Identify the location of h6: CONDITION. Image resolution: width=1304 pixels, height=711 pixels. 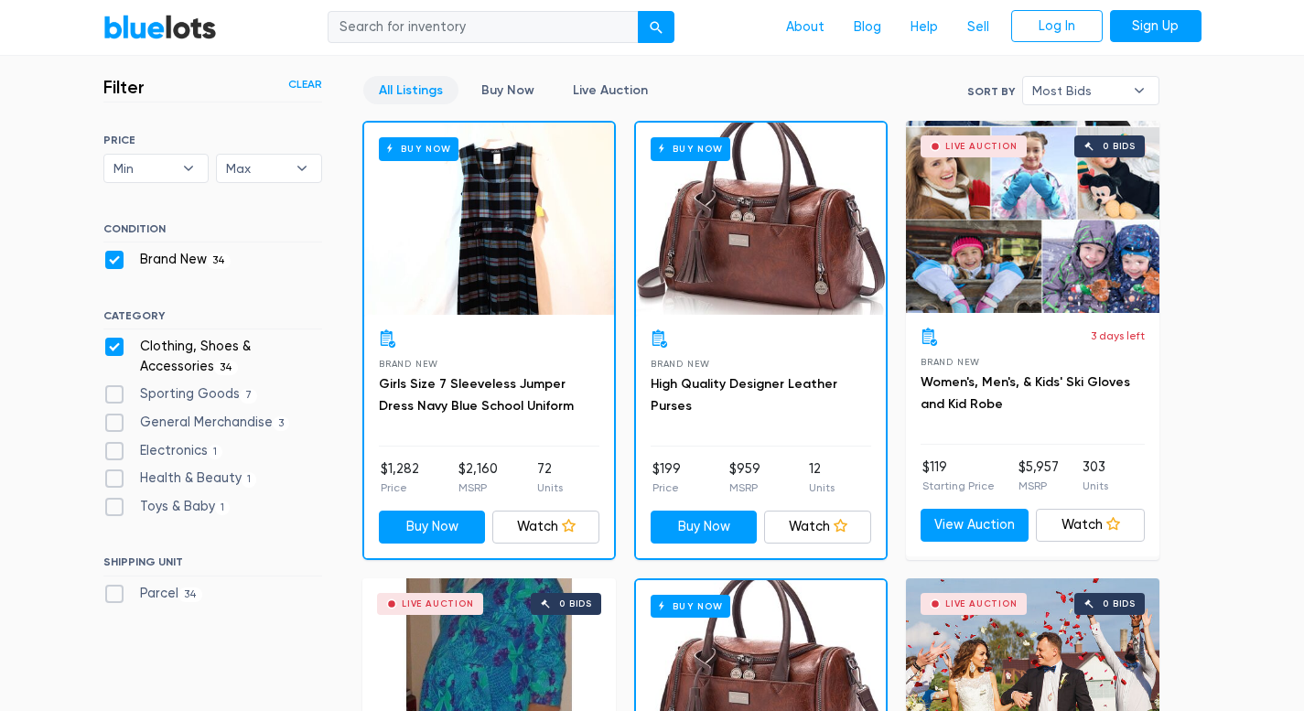
(212, 232).